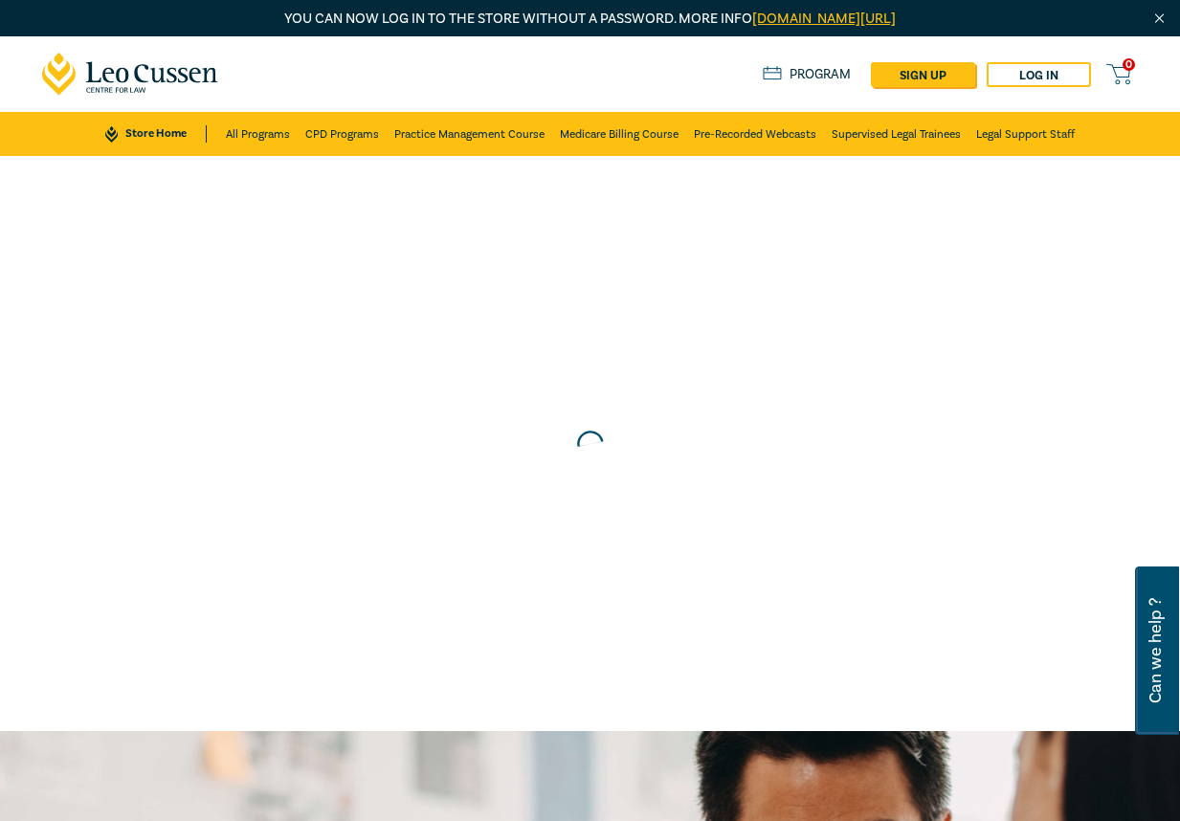 The image size is (1180, 821). I want to click on p: You can now log in to the store without a password. More info, so click(590, 19).